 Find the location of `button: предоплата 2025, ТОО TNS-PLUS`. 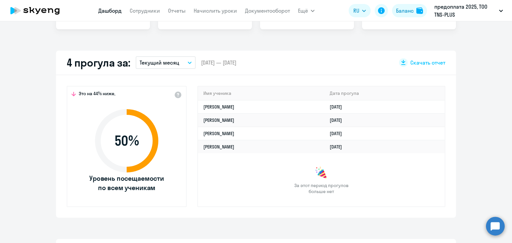

button: предоплата 2025, ТОО TNS-PLUS is located at coordinates (468, 11).